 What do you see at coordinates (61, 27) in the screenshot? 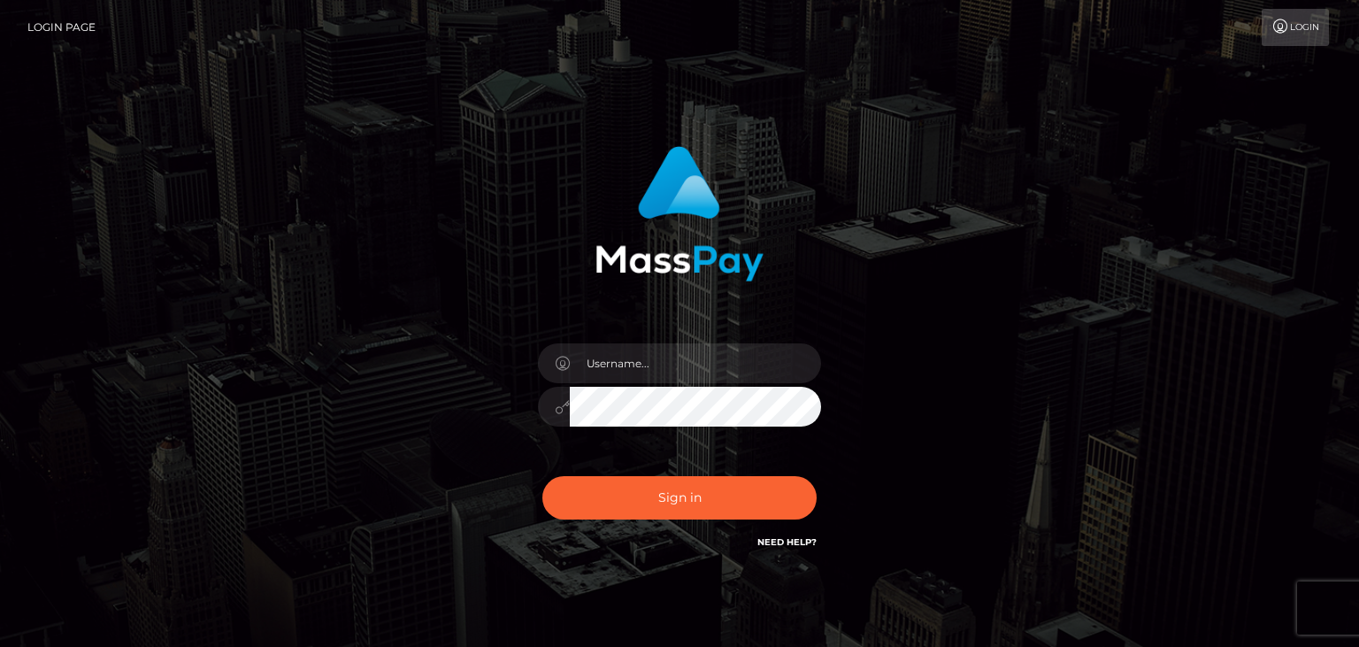
I see `a: Login Page` at bounding box center [61, 27].